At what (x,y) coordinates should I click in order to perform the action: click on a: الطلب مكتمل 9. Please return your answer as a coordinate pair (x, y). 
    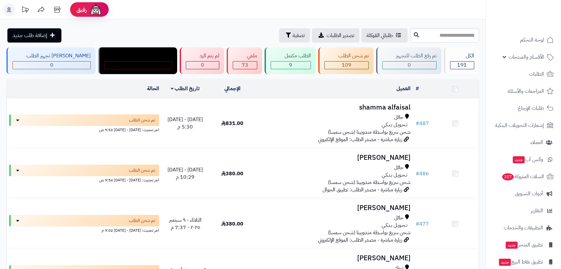
    Looking at the image, I should click on (290, 60).